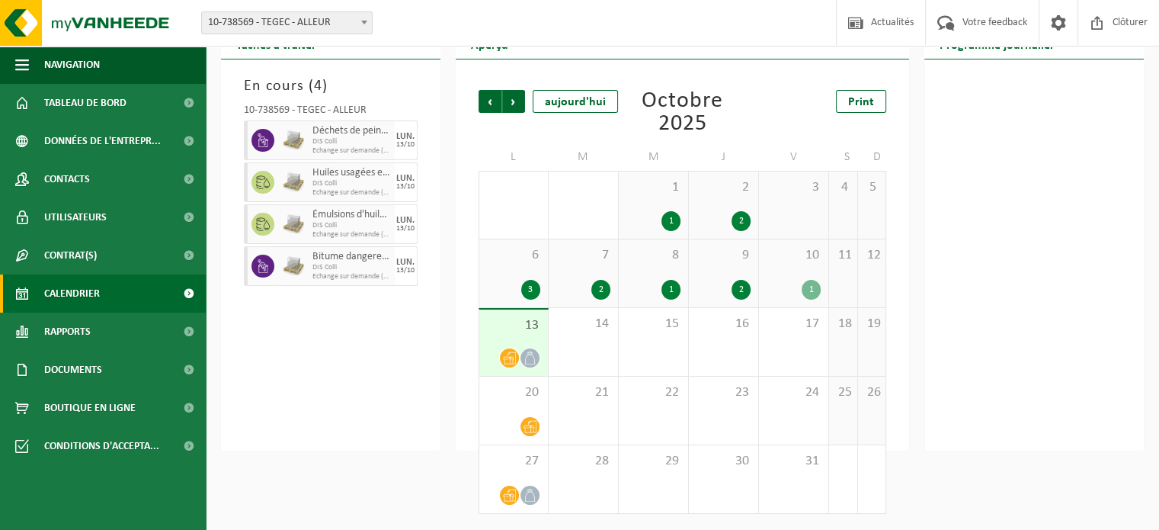  I want to click on span: 26, so click(872, 393).